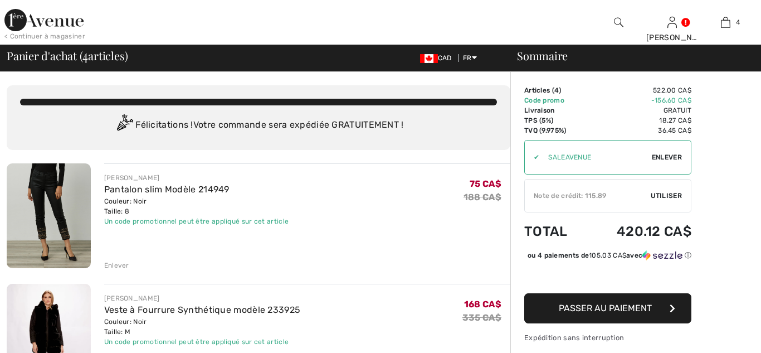 The image size is (761, 353). I want to click on span: 105.03 CA$, so click(607, 255).